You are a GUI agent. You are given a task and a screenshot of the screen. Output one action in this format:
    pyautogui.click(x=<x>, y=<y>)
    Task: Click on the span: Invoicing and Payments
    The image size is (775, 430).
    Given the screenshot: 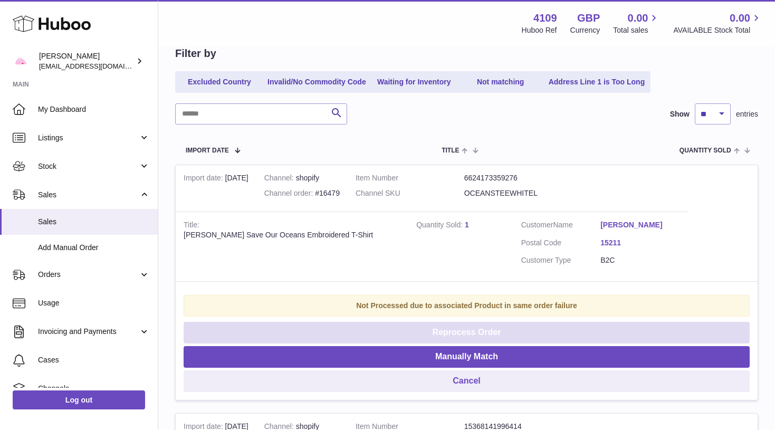 What is the action you would take?
    pyautogui.click(x=88, y=331)
    